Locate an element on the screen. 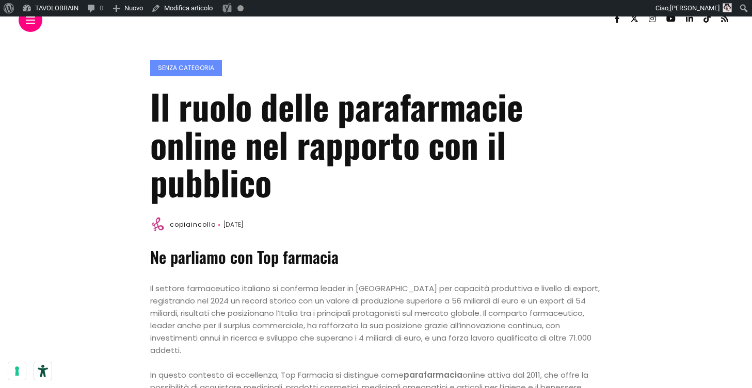 This screenshot has width=752, height=388. button: Le tue preferenze relative al consenso per le tecnologie di tracciamento is located at coordinates (17, 371).